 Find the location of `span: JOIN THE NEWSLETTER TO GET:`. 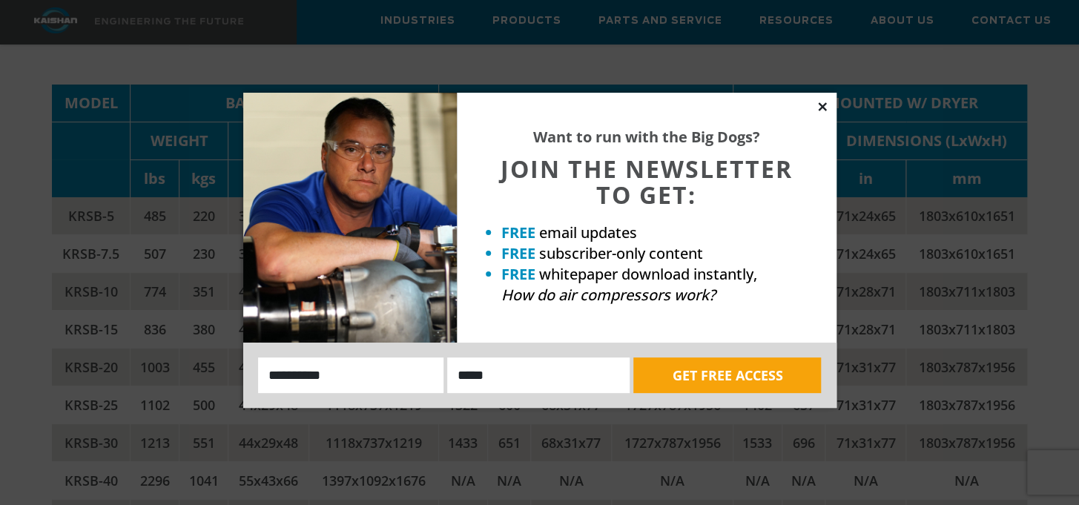

span: JOIN THE NEWSLETTER TO GET: is located at coordinates (647, 182).